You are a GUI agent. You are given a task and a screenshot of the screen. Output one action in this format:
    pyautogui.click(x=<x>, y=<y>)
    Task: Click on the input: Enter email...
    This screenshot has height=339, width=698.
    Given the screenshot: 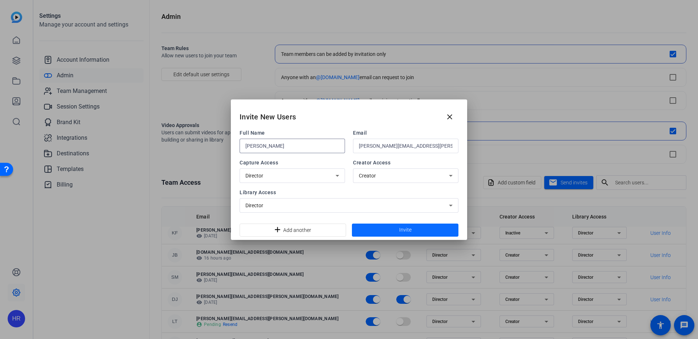 What is the action you would take?
    pyautogui.click(x=406, y=146)
    